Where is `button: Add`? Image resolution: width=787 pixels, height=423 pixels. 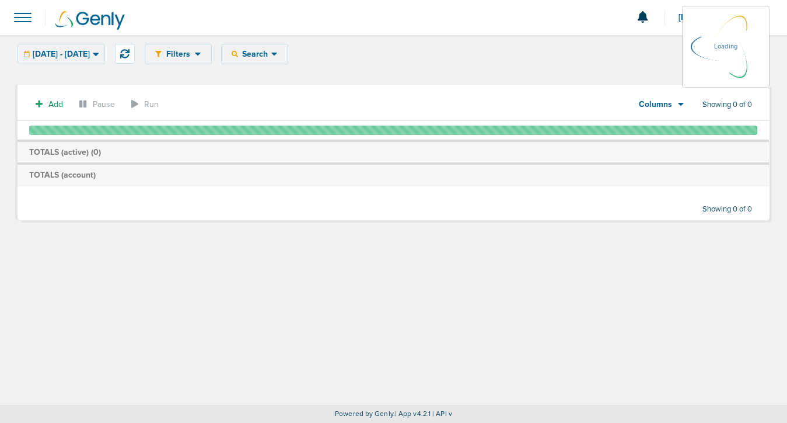 button: Add is located at coordinates (49, 104).